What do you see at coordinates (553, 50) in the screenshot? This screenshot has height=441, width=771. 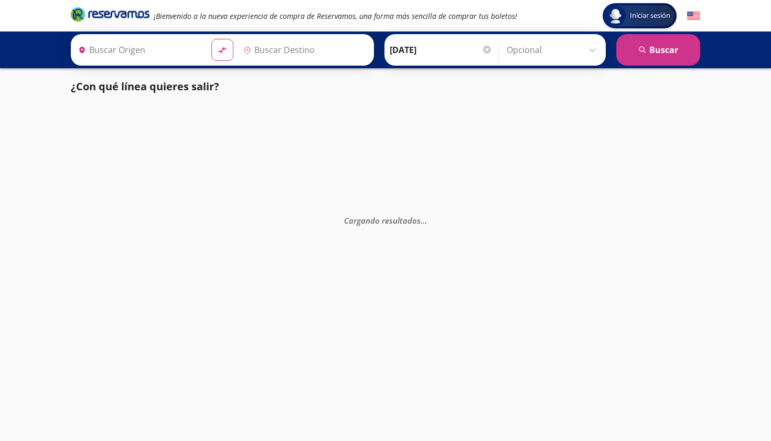 I see `input: Opcional` at bounding box center [553, 50].